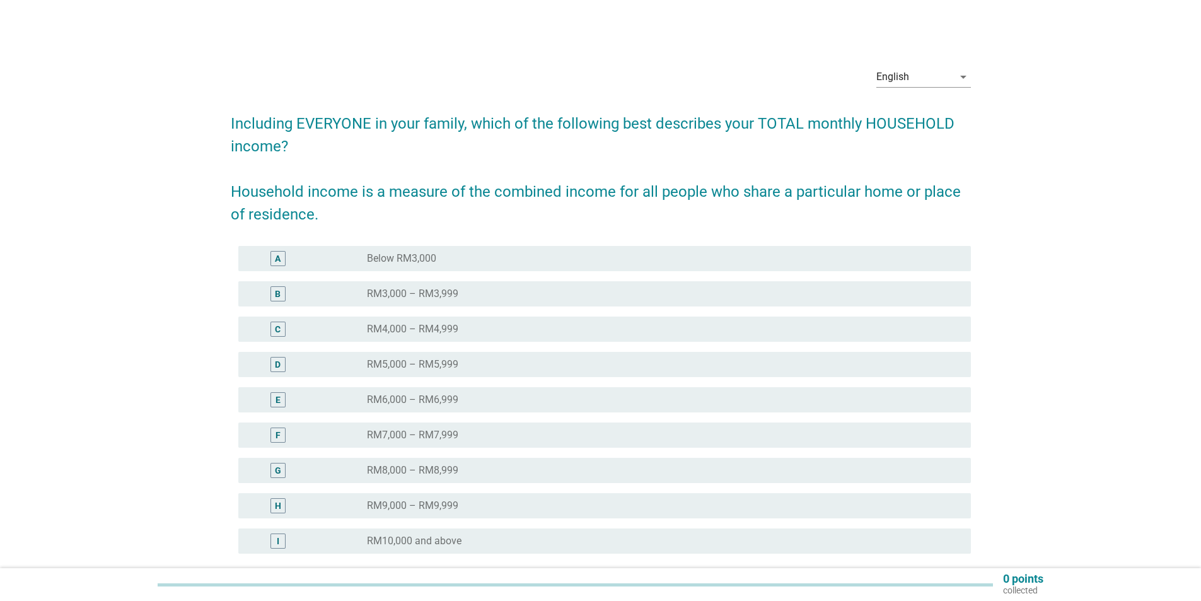 The height and width of the screenshot is (601, 1201). What do you see at coordinates (964, 77) in the screenshot?
I see `i: arrow_drop_down` at bounding box center [964, 77].